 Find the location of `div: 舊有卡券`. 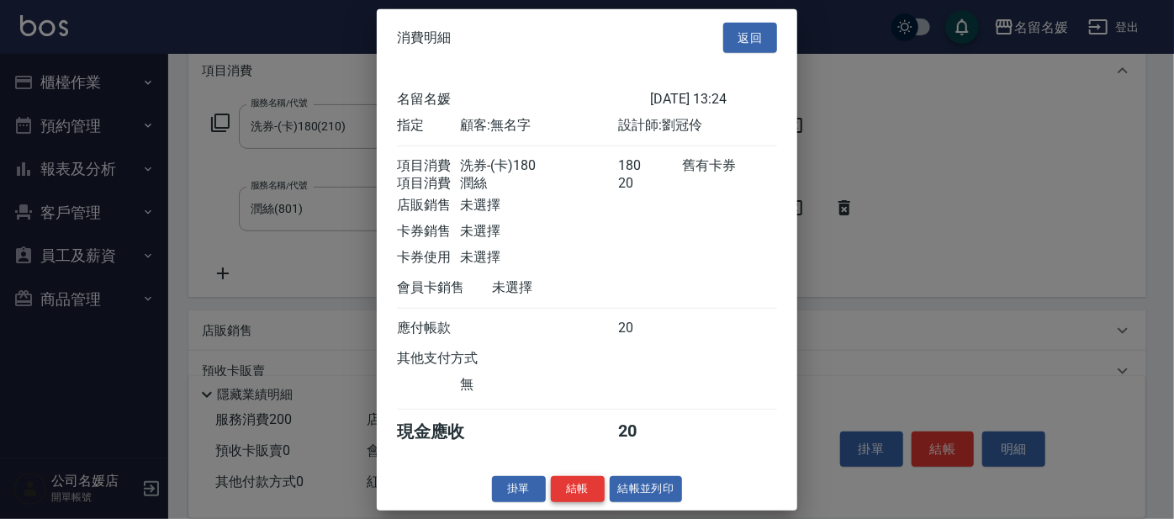

div: 舊有卡券 is located at coordinates (729, 166).